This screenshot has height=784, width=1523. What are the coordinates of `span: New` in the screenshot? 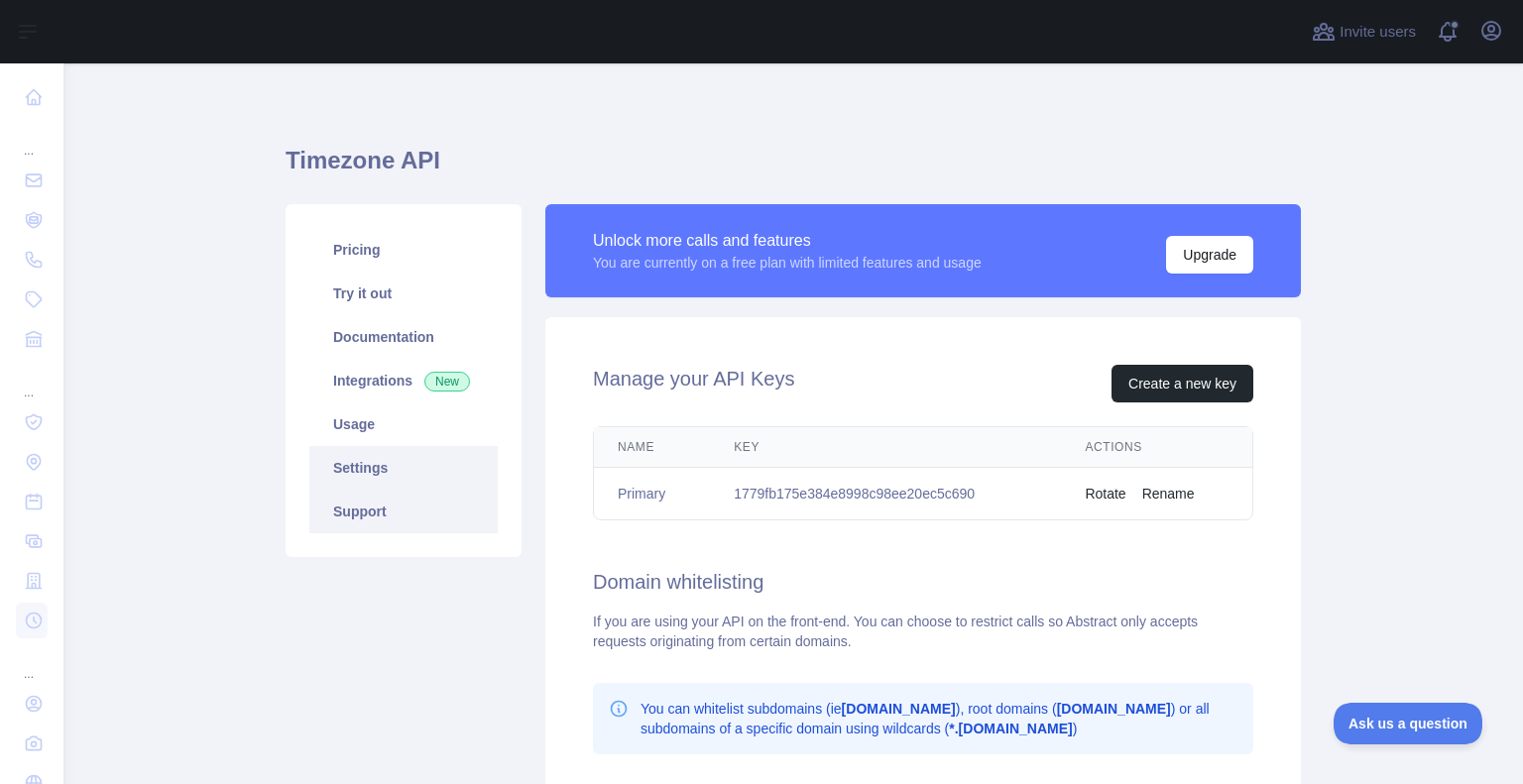 It's located at (448, 382).